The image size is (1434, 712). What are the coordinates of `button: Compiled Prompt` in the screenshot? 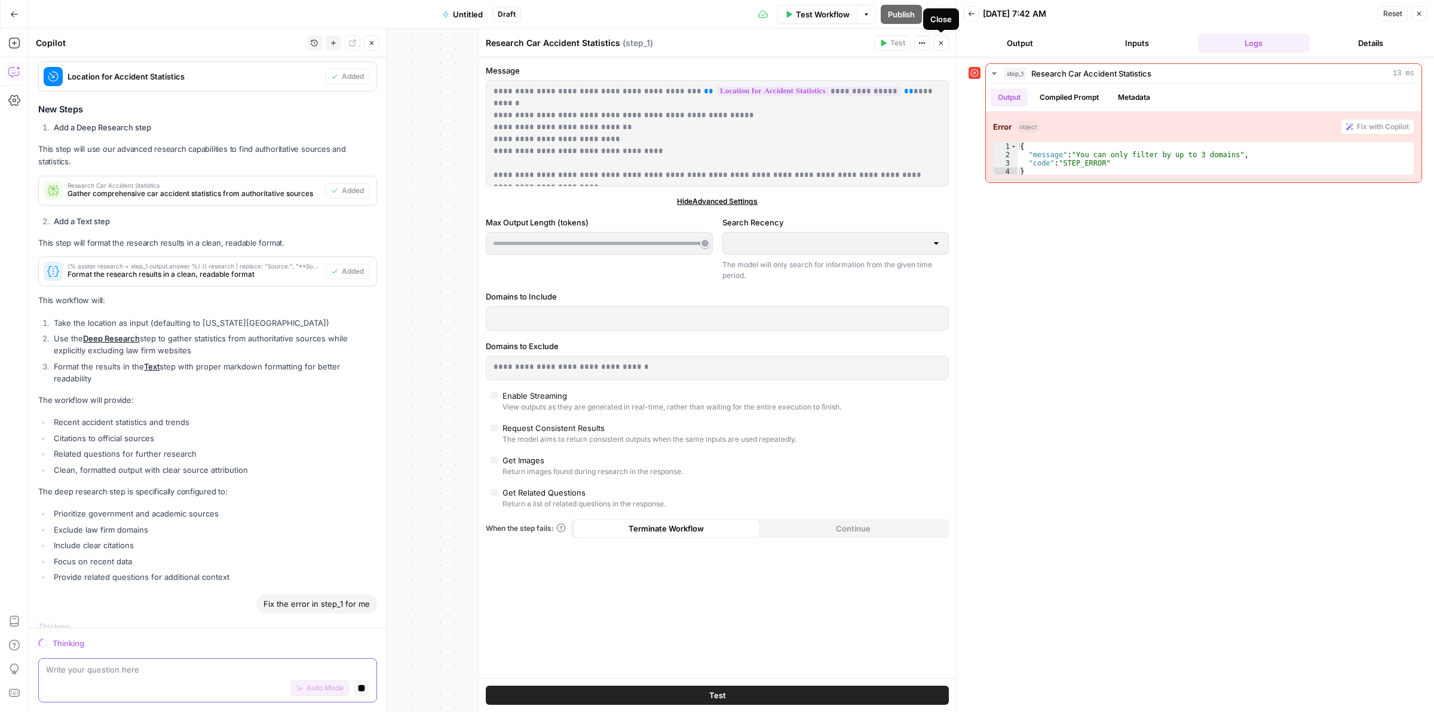 It's located at (1069, 97).